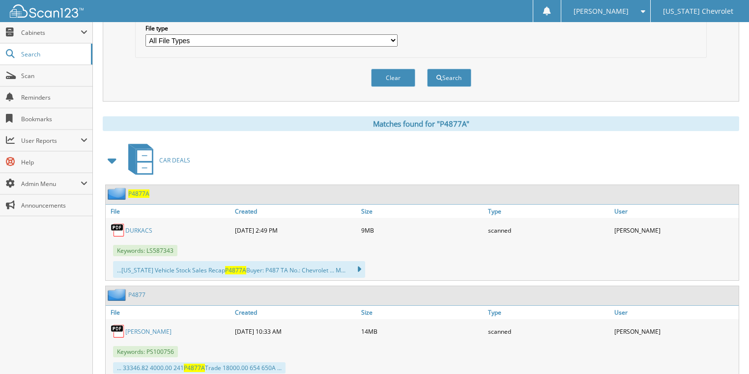  Describe the element at coordinates (422, 230) in the screenshot. I see `div: 9MB` at that location.